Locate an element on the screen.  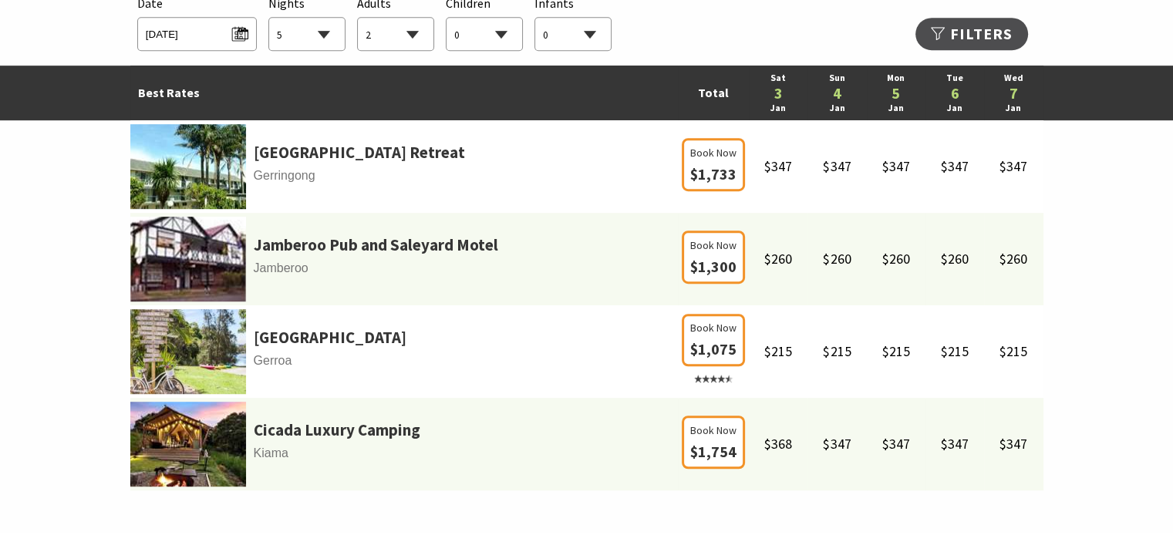
span: $1,075 is located at coordinates (713, 348).